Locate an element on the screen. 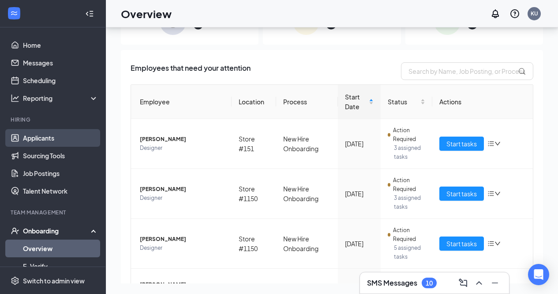 The height and width of the screenshot is (294, 558). button: ChevronUp is located at coordinates (479, 283).